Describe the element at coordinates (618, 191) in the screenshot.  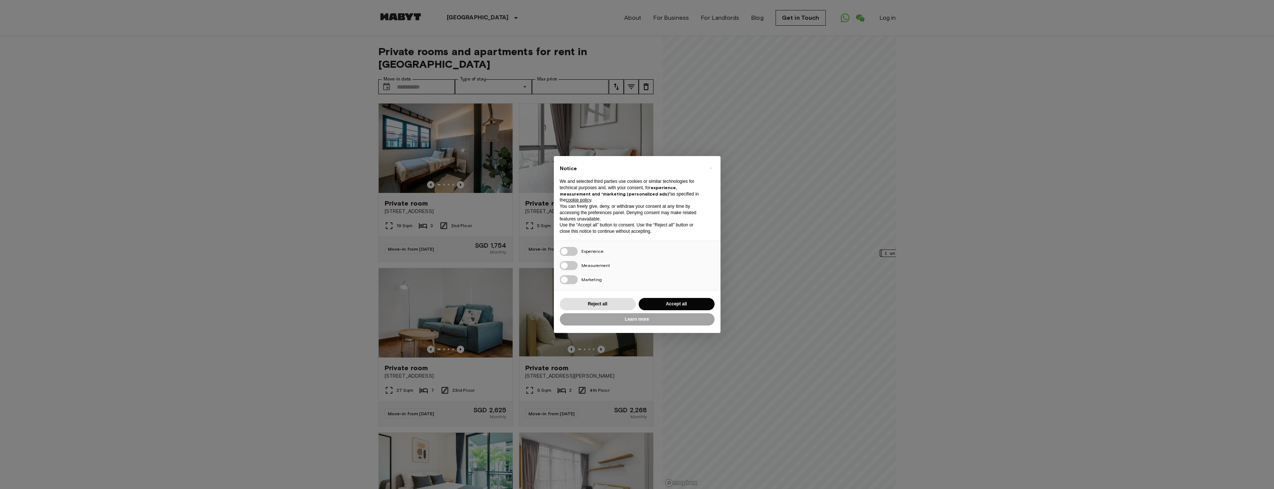
I see `strong: experience, measurement and “marketing (personalized ads)”` at that location.